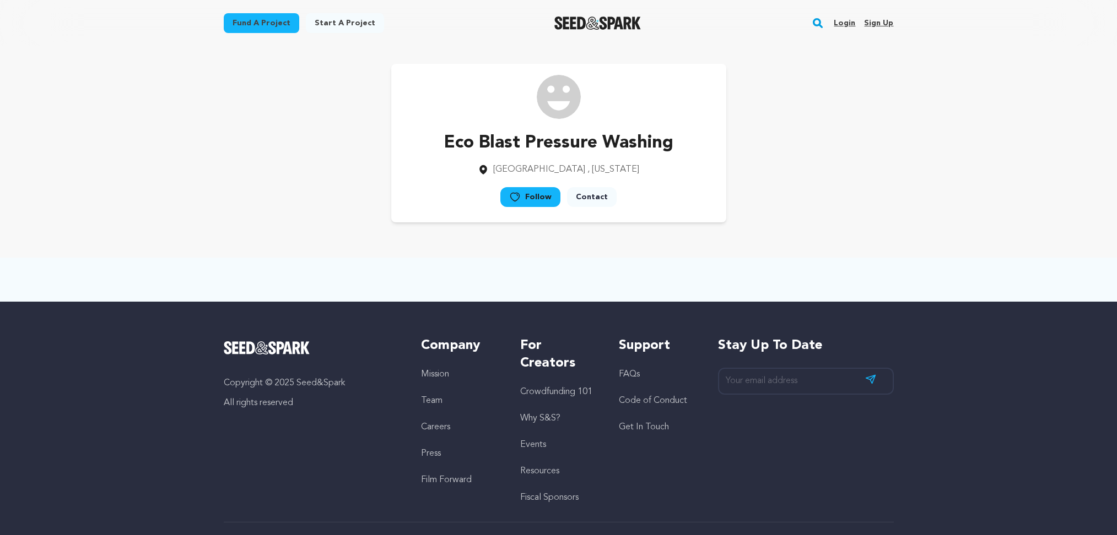 This screenshot has height=535, width=1117. I want to click on a: Careers, so click(435, 428).